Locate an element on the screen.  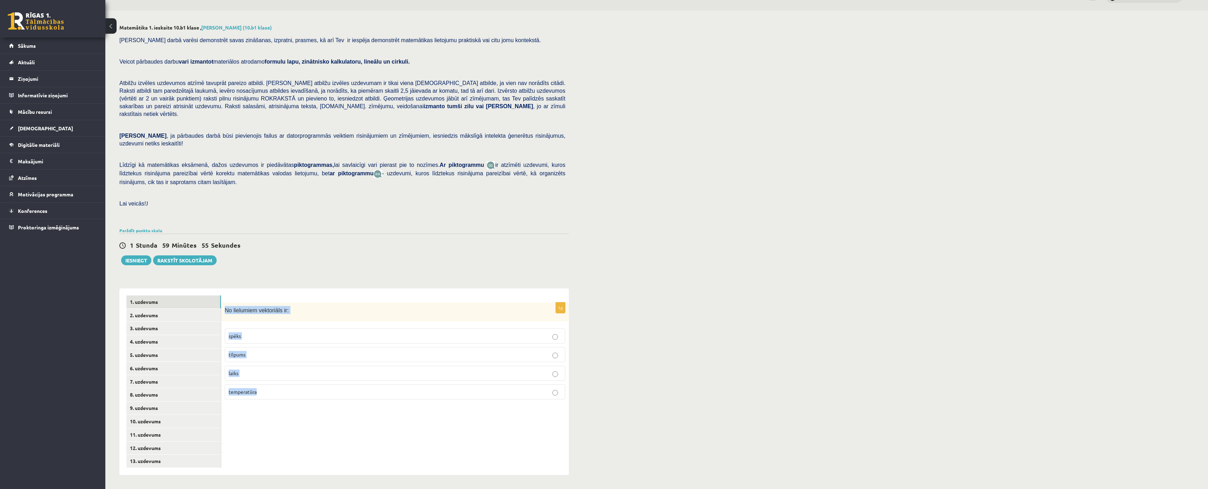
b: piktogrammas, is located at coordinates (314, 165).